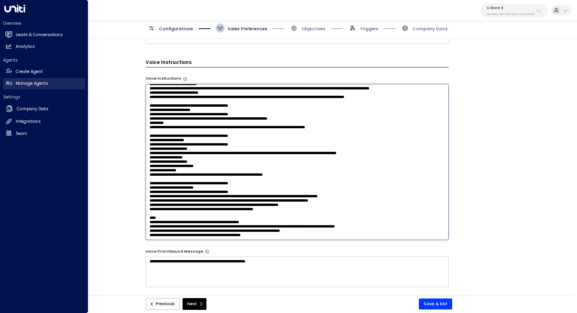 This screenshot has width=577, height=313. What do you see at coordinates (247, 29) in the screenshot?
I see `span: Sales Preferences` at bounding box center [247, 29].